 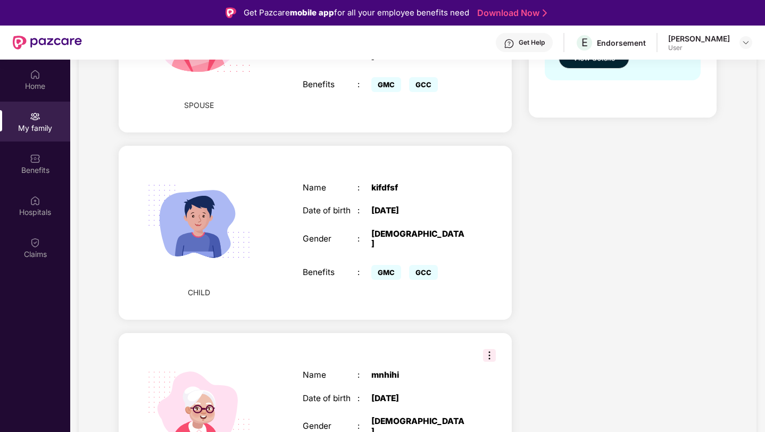 What do you see at coordinates (545, 13) in the screenshot?
I see `img: Stroke` at bounding box center [545, 13].